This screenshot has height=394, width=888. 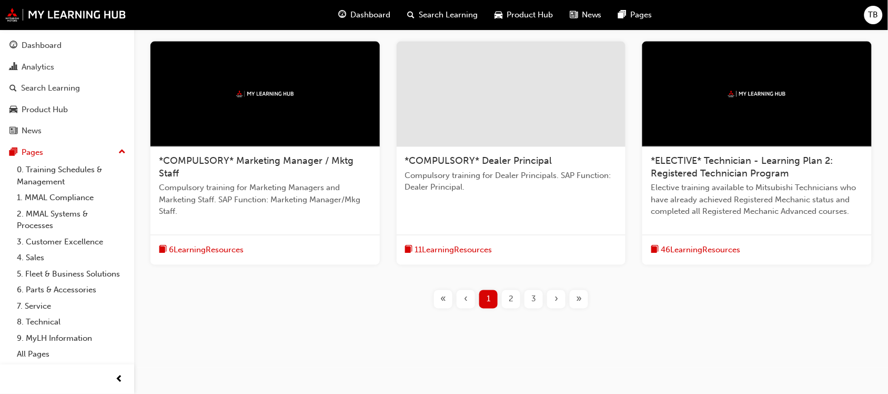 What do you see at coordinates (201, 250) in the screenshot?
I see `button: book-icon6LearningResources` at bounding box center [201, 250].